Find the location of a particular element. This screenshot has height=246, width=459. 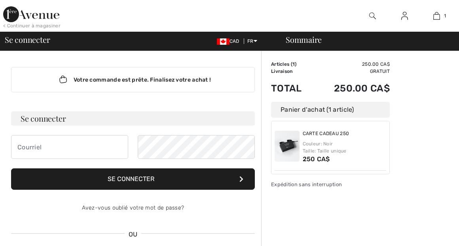

a: Se connecter is located at coordinates (404, 16).